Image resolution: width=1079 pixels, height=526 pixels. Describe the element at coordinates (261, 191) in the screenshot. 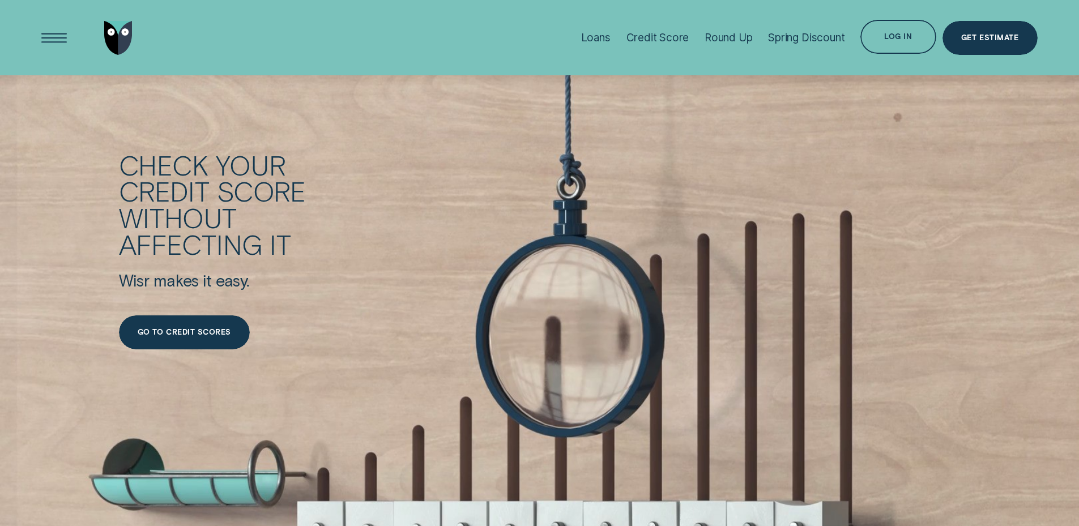

I see `div: score` at that location.